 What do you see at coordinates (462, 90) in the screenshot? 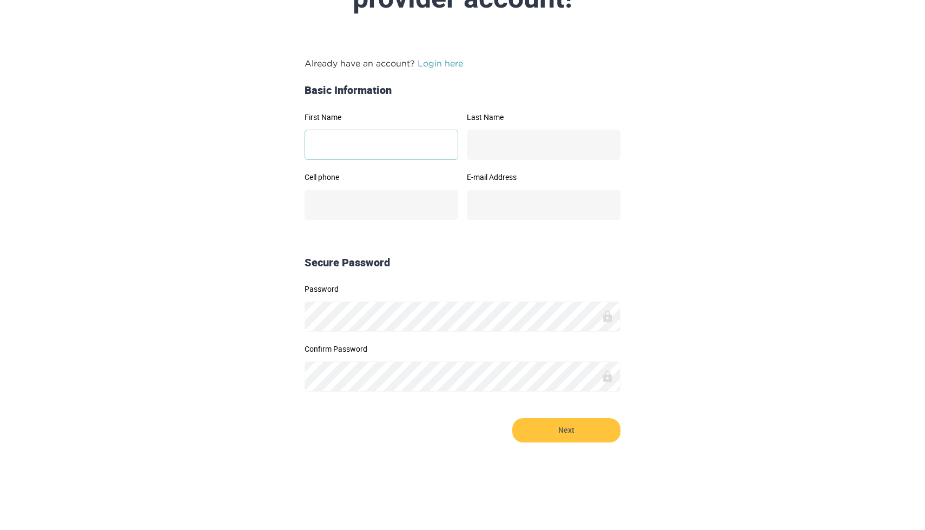
I see `div: Basic Information` at bounding box center [462, 90].